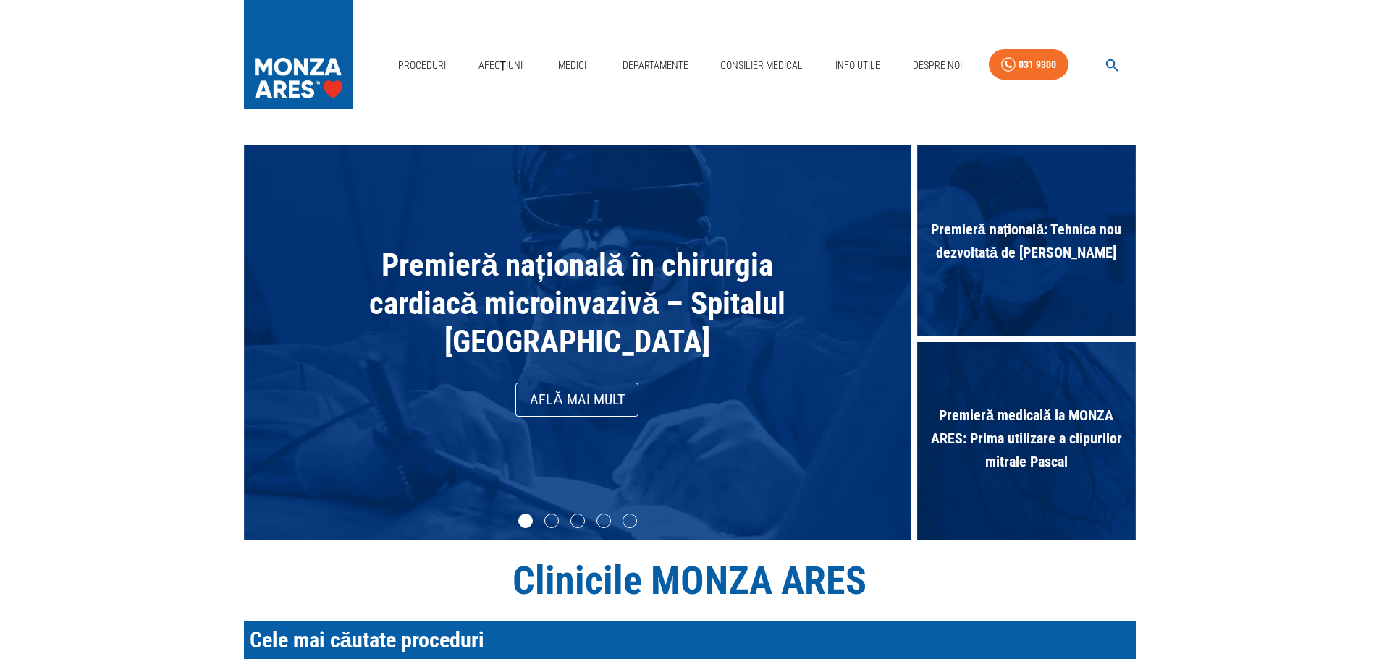 This screenshot has height=659, width=1379. Describe the element at coordinates (573, 65) in the screenshot. I see `a: Medici` at that location.